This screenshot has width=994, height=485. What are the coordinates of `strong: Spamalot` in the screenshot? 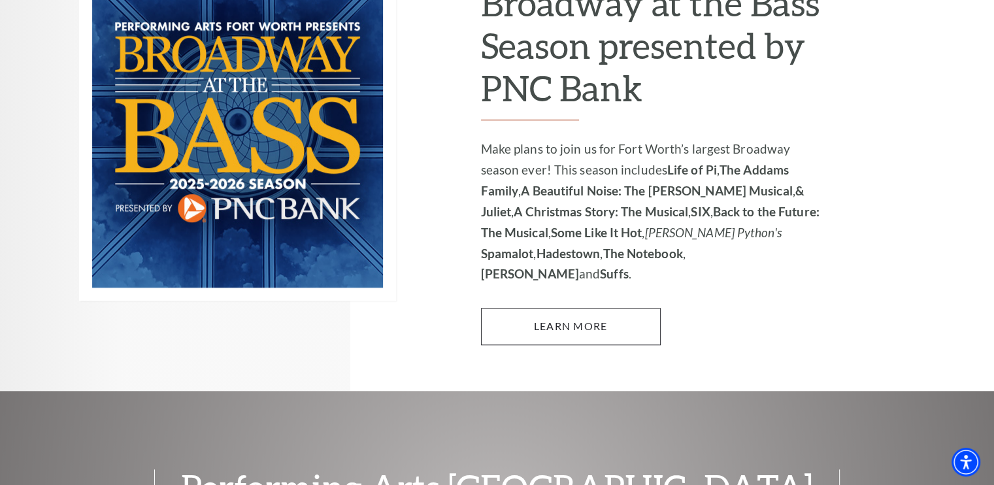 It's located at (507, 253).